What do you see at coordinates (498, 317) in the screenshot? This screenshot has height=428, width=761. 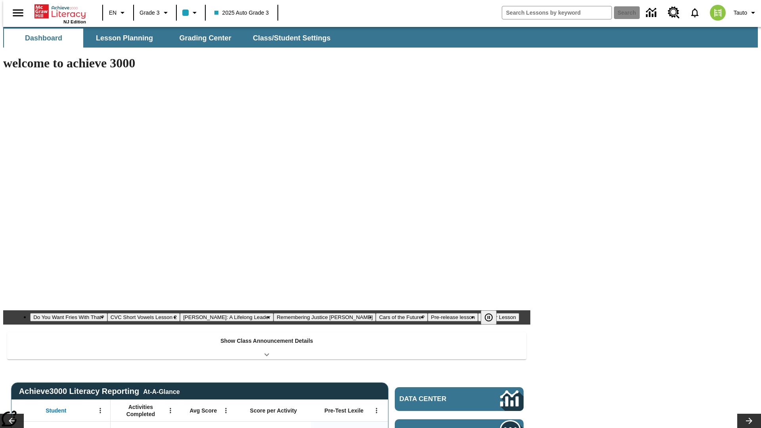 I see `button: Slide 7 Career Lesson` at bounding box center [498, 317].